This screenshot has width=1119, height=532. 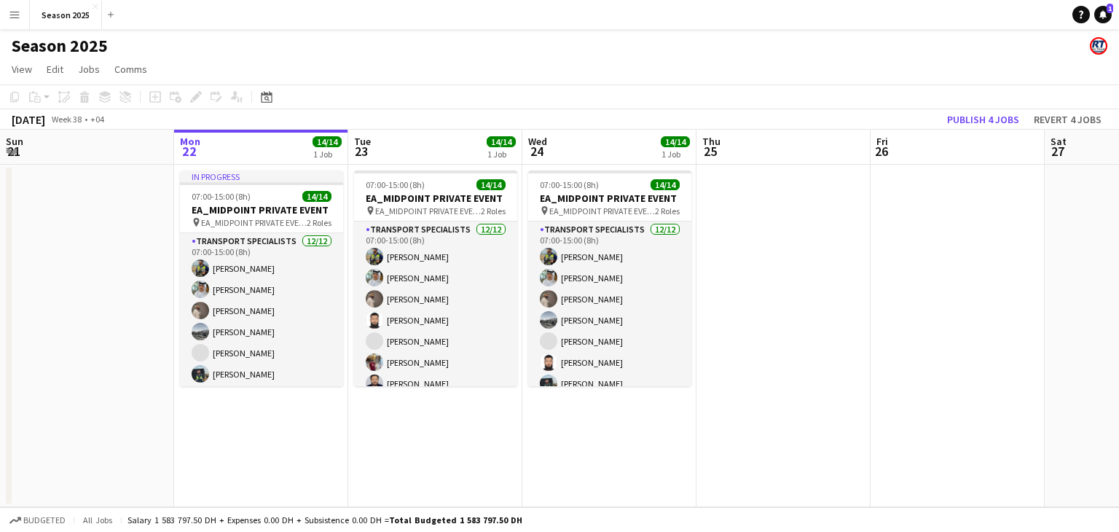 I want to click on a: Edit, so click(x=55, y=69).